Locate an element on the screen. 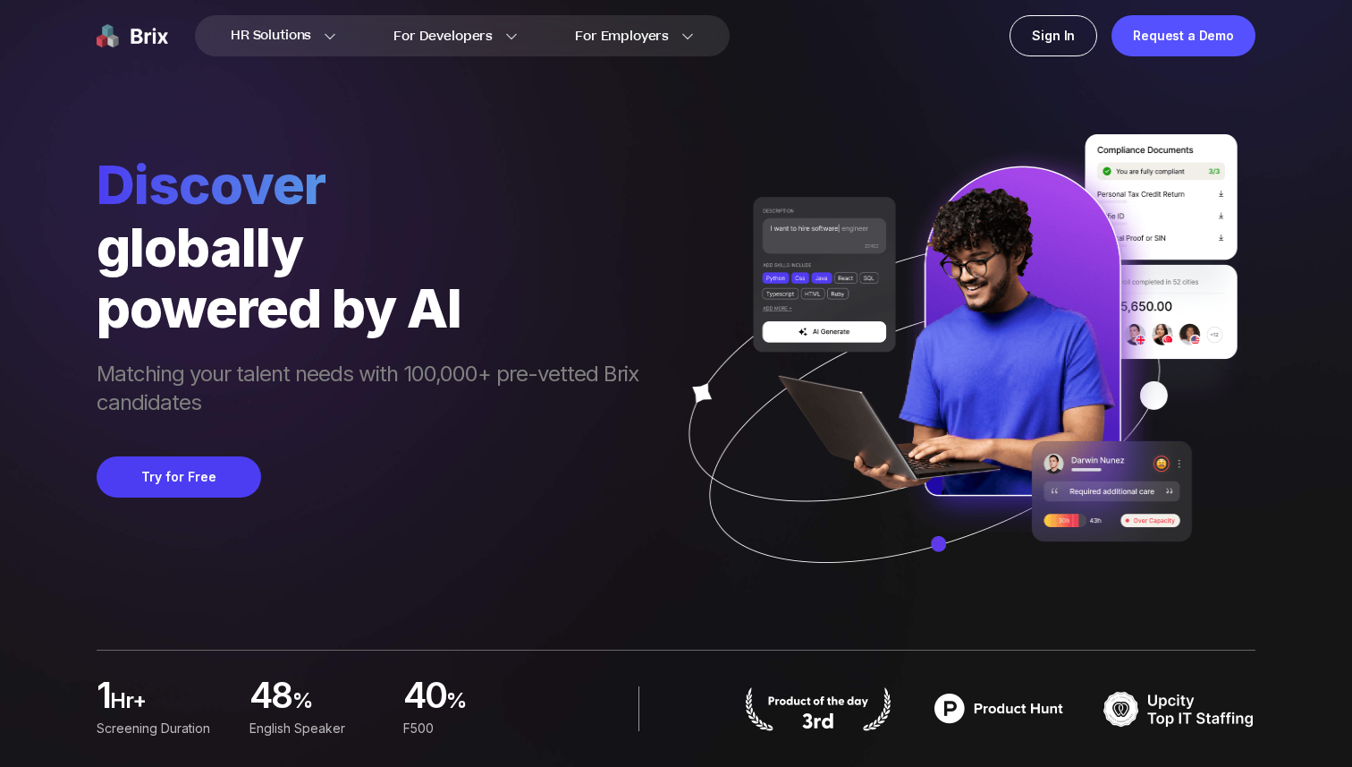  span: hr+ is located at coordinates (169, 704).